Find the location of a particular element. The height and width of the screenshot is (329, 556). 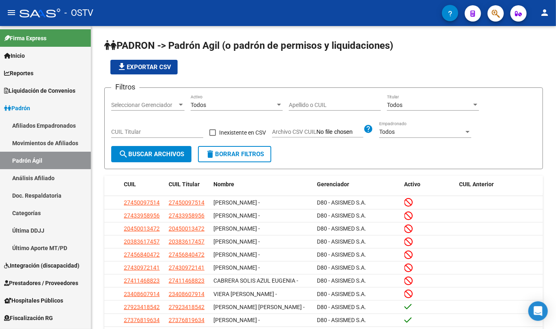

button: Buscar Archivos is located at coordinates (151, 154).